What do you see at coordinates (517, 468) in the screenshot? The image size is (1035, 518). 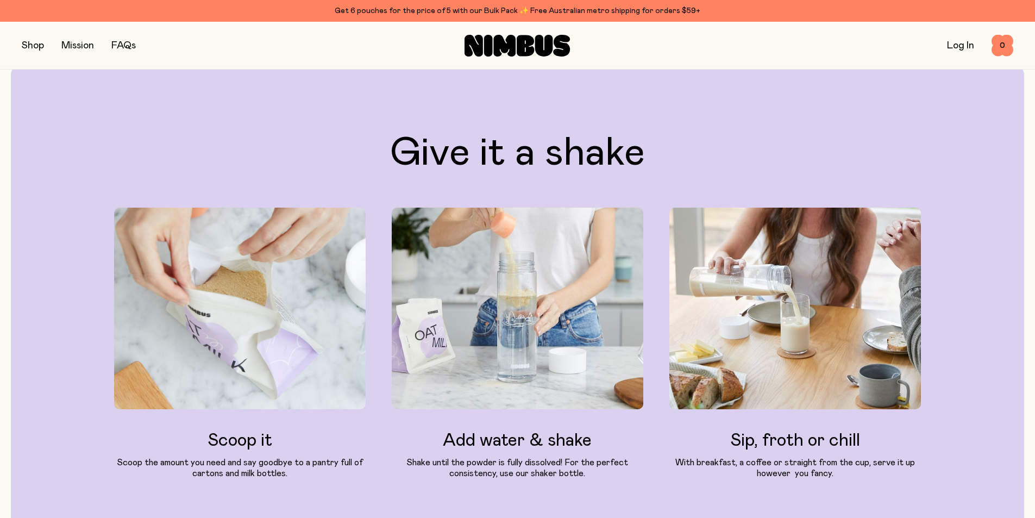 I see `p: Shake until the powder is fully dissolved! For the perfect consistency, use our shaker bottle.` at bounding box center [517, 468].